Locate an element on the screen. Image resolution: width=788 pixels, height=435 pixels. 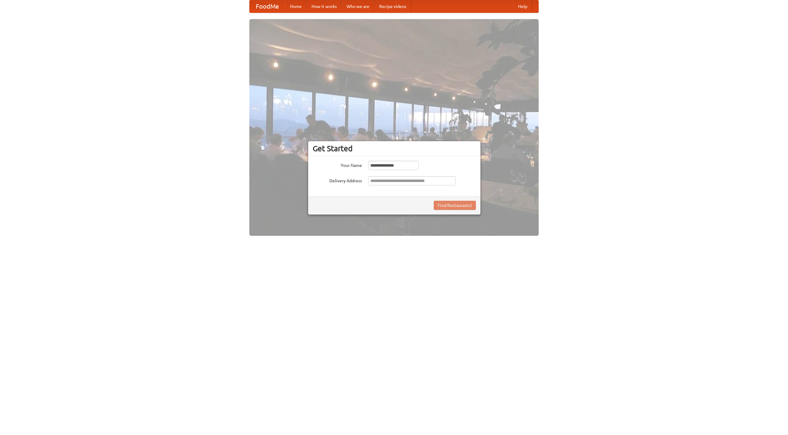
button: Find Restaurants! is located at coordinates (454, 206).